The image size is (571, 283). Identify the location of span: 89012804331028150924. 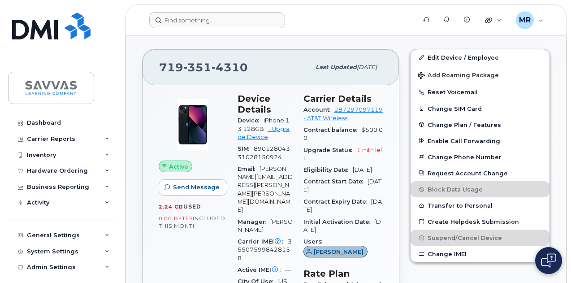
(264, 152).